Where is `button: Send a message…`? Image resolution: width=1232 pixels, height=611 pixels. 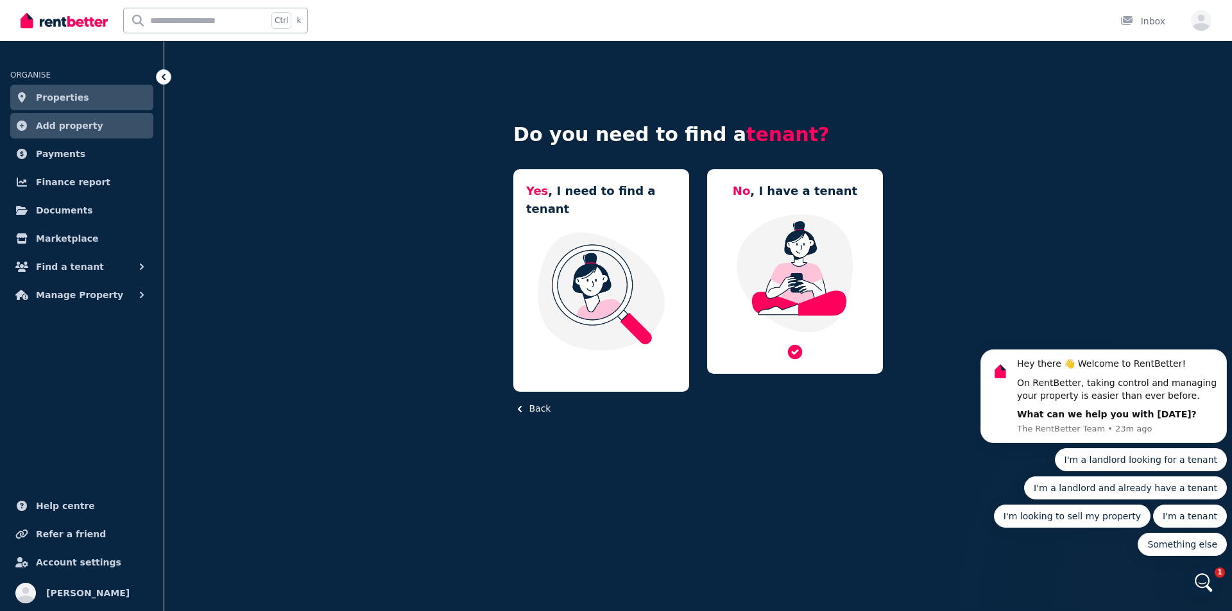
button: Send a message… is located at coordinates (230, 425).